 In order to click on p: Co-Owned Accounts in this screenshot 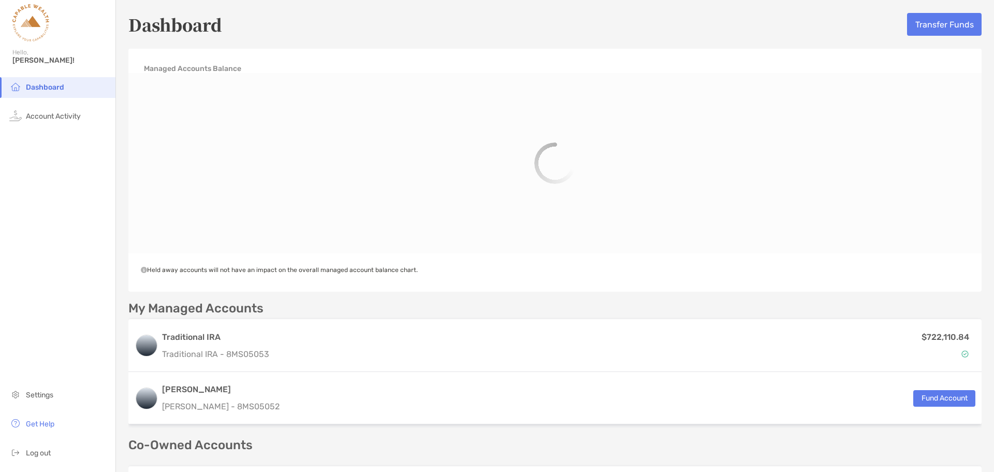, I will do `click(555, 445)`.